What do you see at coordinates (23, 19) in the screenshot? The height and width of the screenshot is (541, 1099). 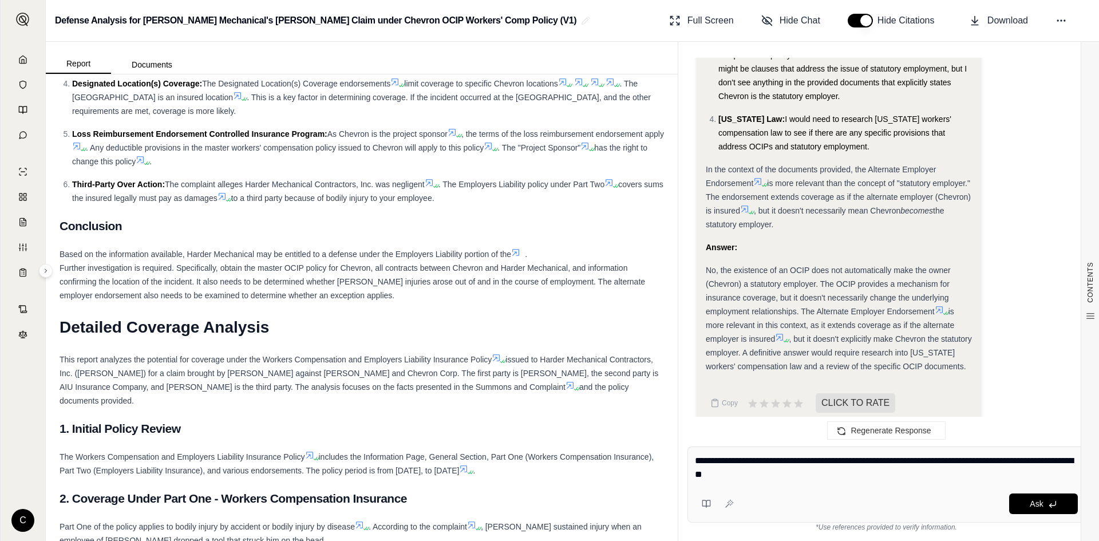 I see `img: Expand sidebar` at bounding box center [23, 19].